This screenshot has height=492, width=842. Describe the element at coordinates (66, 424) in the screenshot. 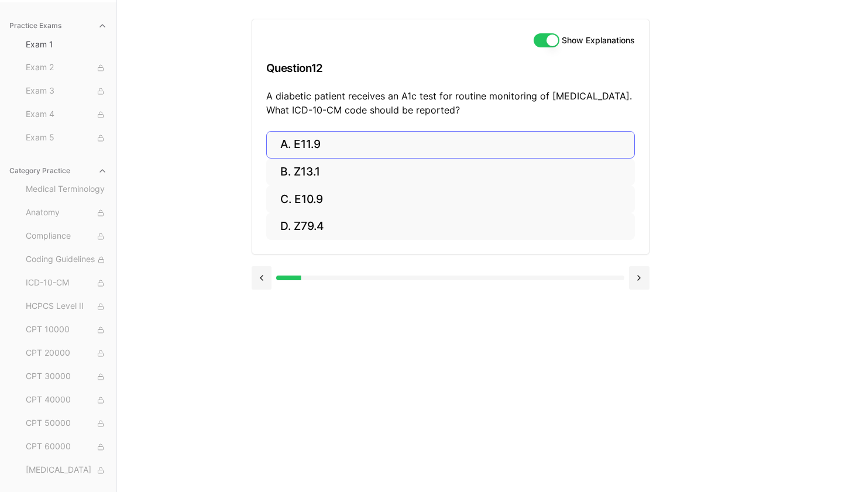

I see `span: CPT 50000` at that location.